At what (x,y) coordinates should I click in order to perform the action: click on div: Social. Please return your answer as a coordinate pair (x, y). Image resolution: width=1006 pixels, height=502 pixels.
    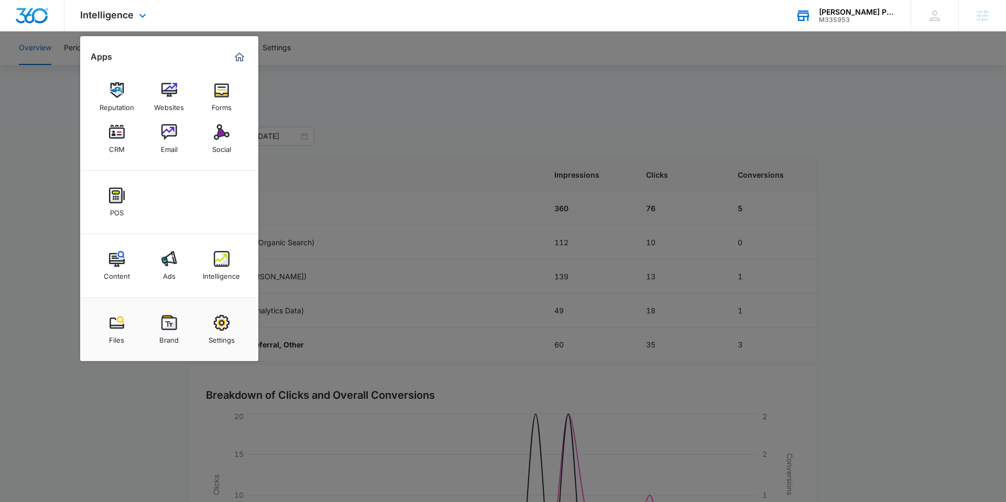
    Looking at the image, I should click on (222, 147).